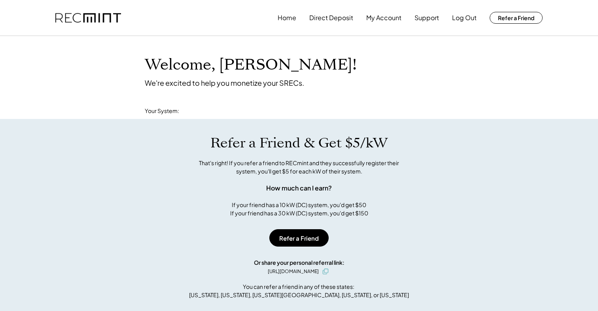  Describe the element at coordinates (88, 18) in the screenshot. I see `img: recmint-logotype%403x.png` at that location.